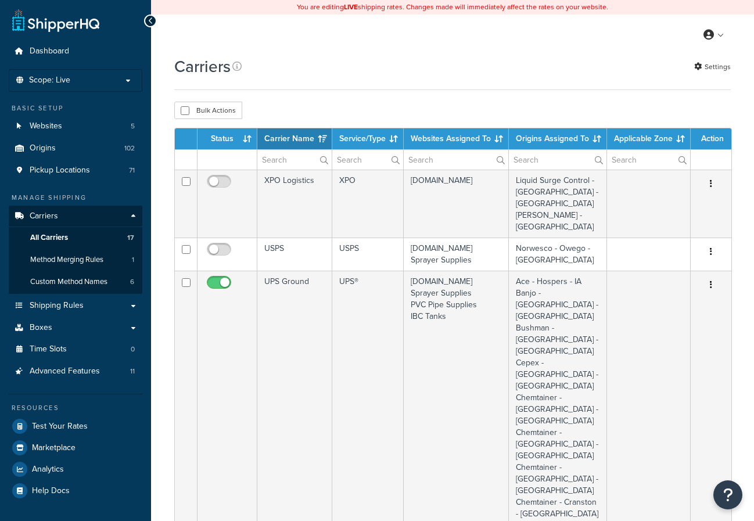  Describe the element at coordinates (75, 327) in the screenshot. I see `a: Boxes` at that location.